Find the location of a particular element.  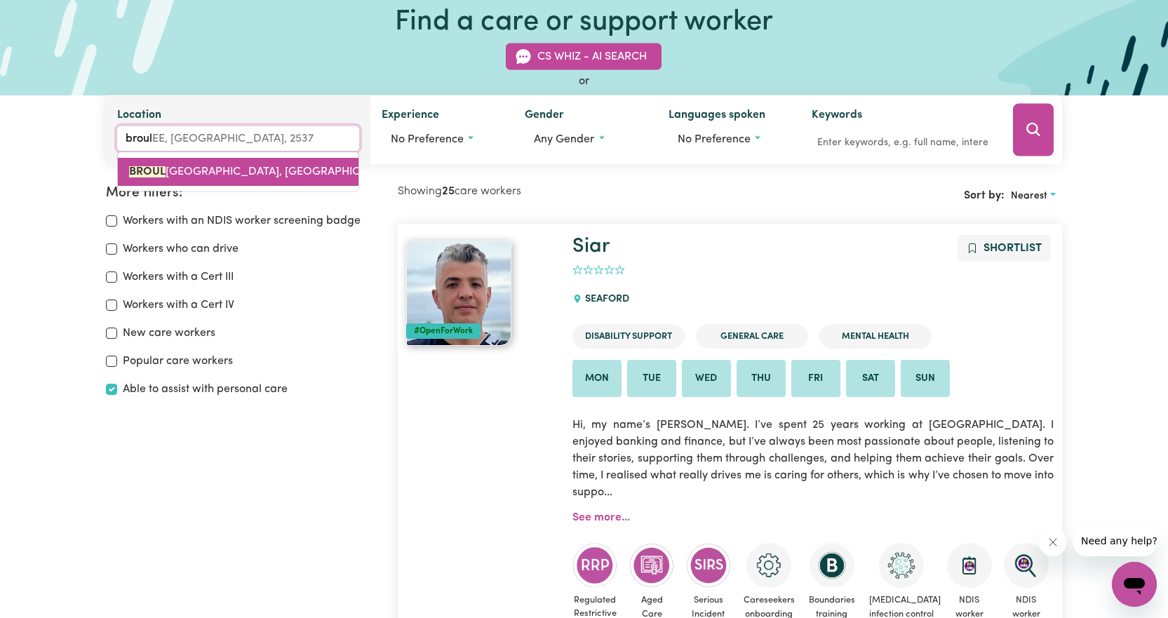

span: Sort by: is located at coordinates (985, 196).